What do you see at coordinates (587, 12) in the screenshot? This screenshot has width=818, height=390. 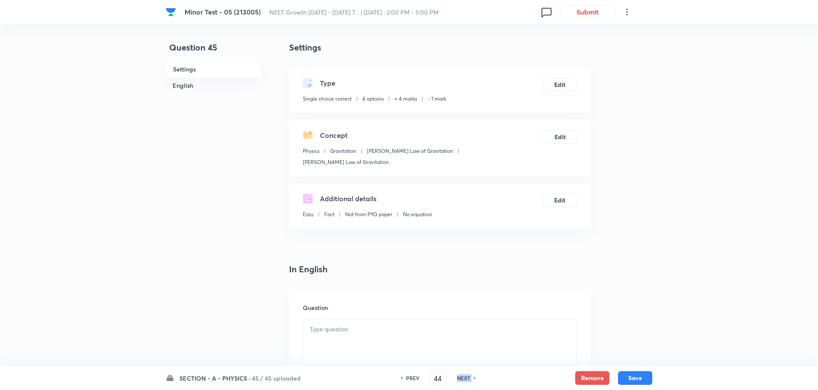 I see `button: Submit` at bounding box center [587, 12].